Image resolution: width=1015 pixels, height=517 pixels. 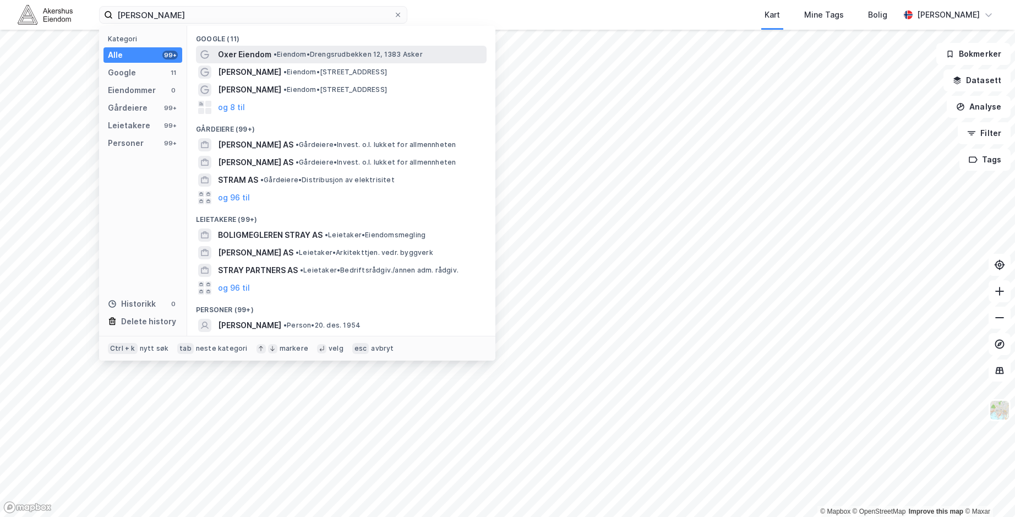 I want to click on div: Kontrollprogram for chat, so click(x=987, y=490).